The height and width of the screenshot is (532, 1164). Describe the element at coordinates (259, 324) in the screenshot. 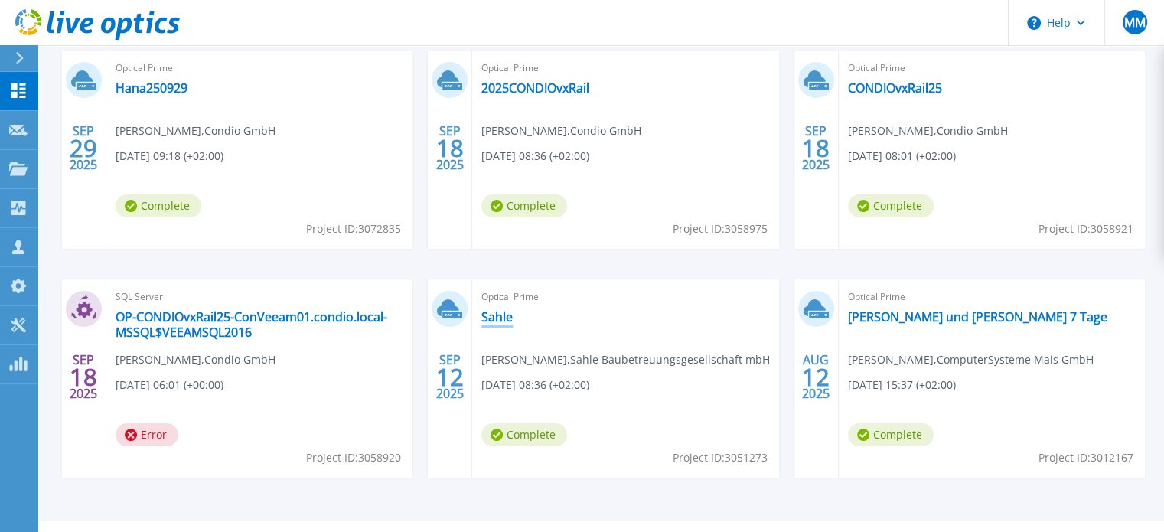

I see `a: OP-CONDIOvxRail25-ConVeeam01.condio.local-MSSQL$VEEAMSQL2016` at that location.